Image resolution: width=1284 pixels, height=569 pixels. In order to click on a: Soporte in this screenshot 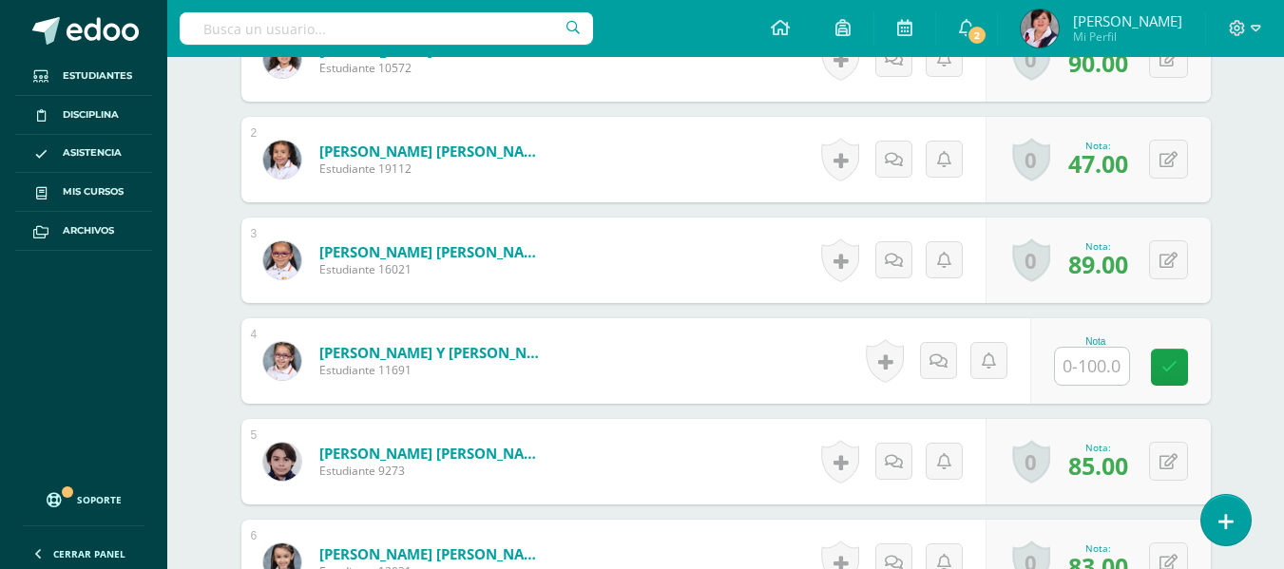, I will do `click(84, 497)`.